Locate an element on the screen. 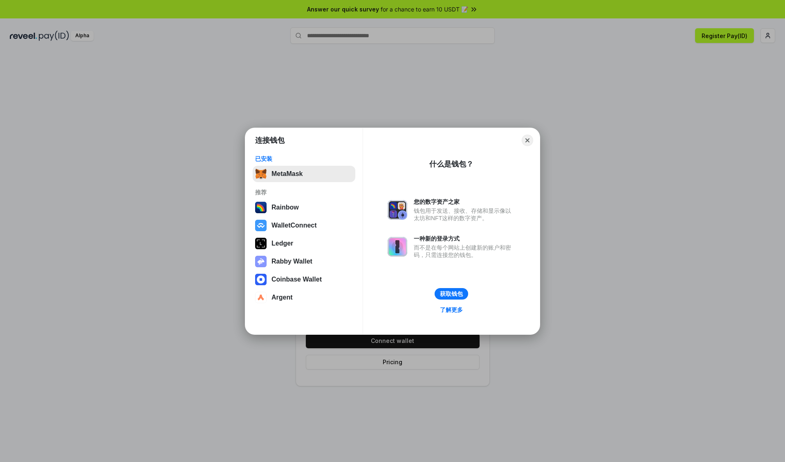  div: 而不是在每个网站上创建新的账户和密码，只需连接您的钱包。 is located at coordinates (465, 251).